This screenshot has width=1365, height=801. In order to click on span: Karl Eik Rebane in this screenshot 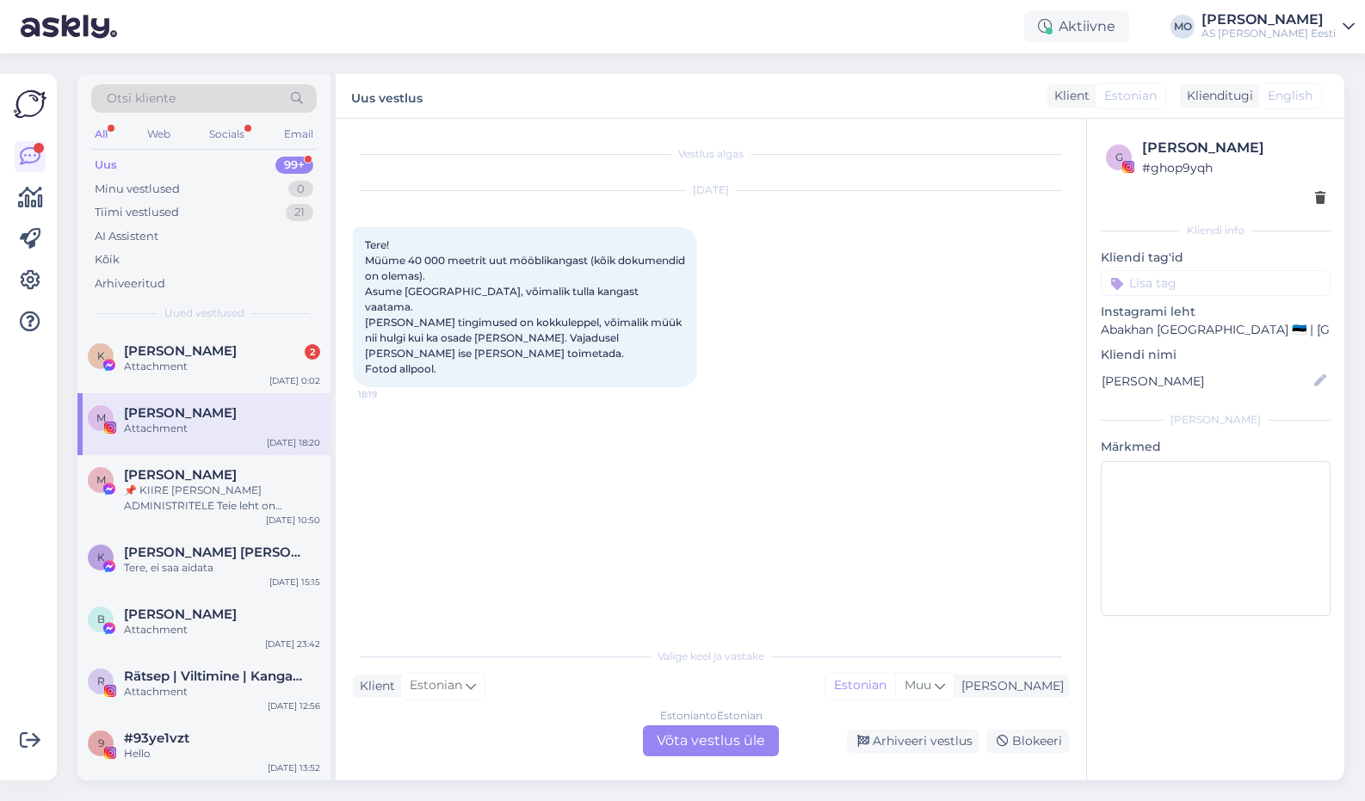, I will do `click(213, 553)`.